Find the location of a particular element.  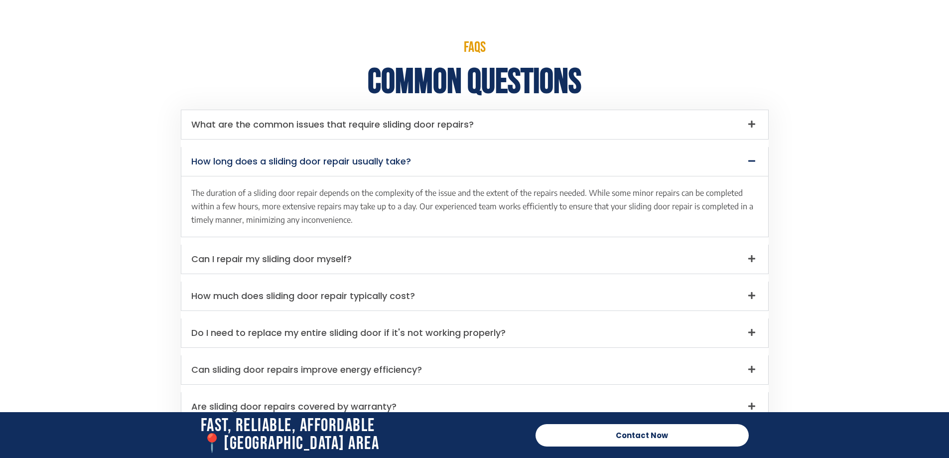

a: What are the common issues that require sliding door repairs? is located at coordinates (332, 124).